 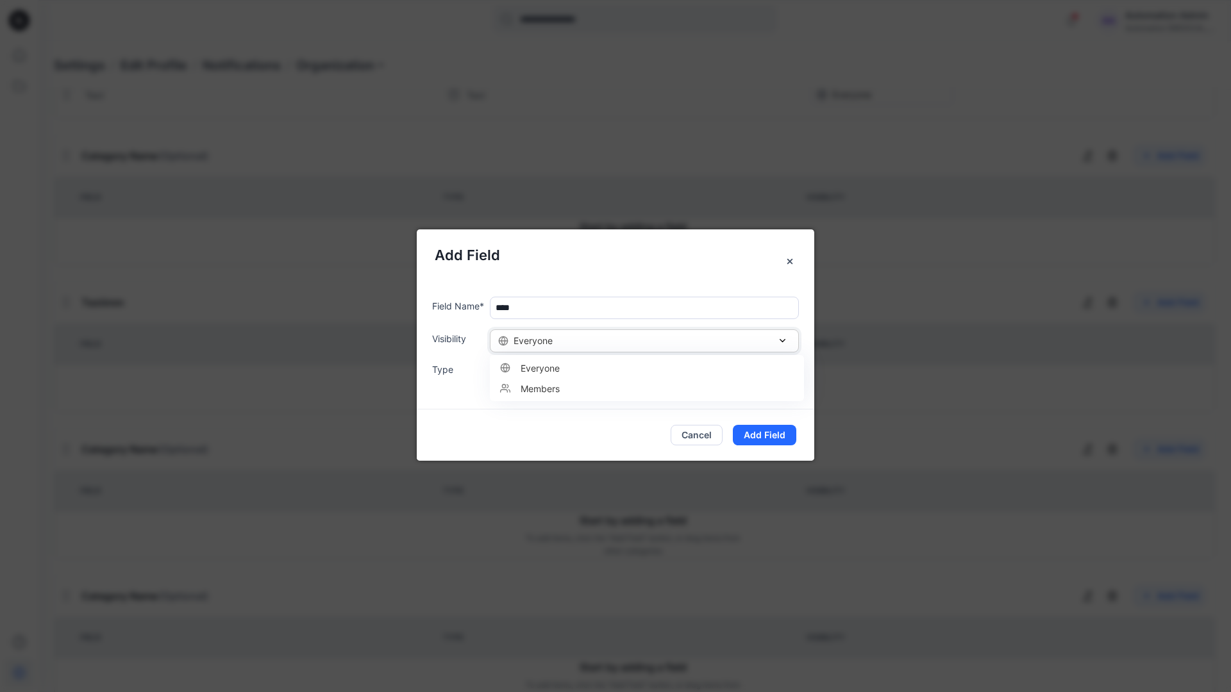 I want to click on button: Cancel, so click(x=696, y=435).